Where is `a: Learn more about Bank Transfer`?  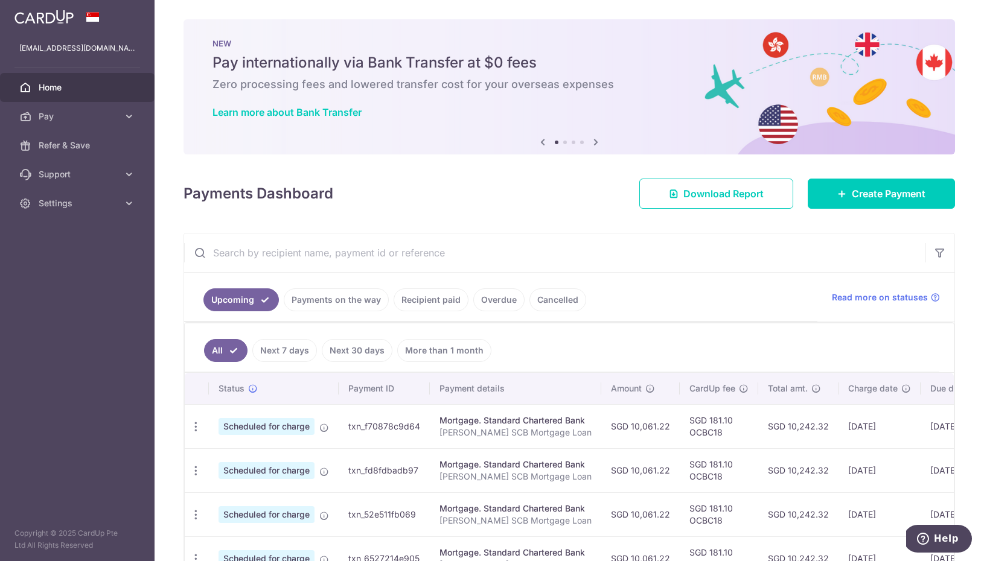 a: Learn more about Bank Transfer is located at coordinates (287, 112).